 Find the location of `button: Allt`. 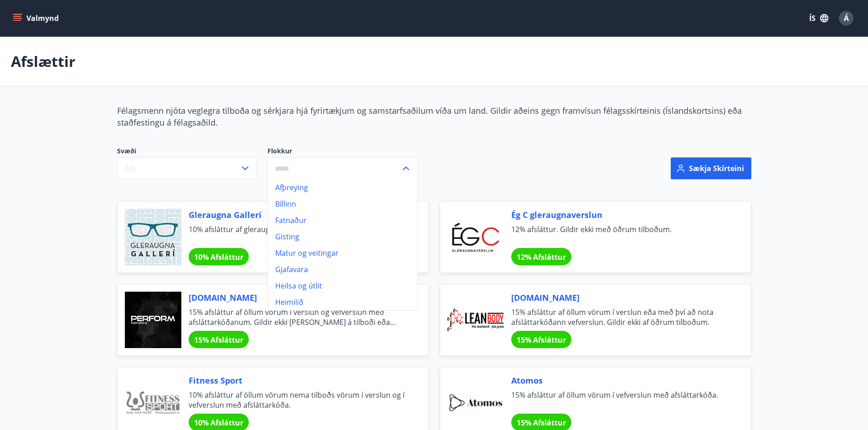

button: Allt is located at coordinates (187, 169).